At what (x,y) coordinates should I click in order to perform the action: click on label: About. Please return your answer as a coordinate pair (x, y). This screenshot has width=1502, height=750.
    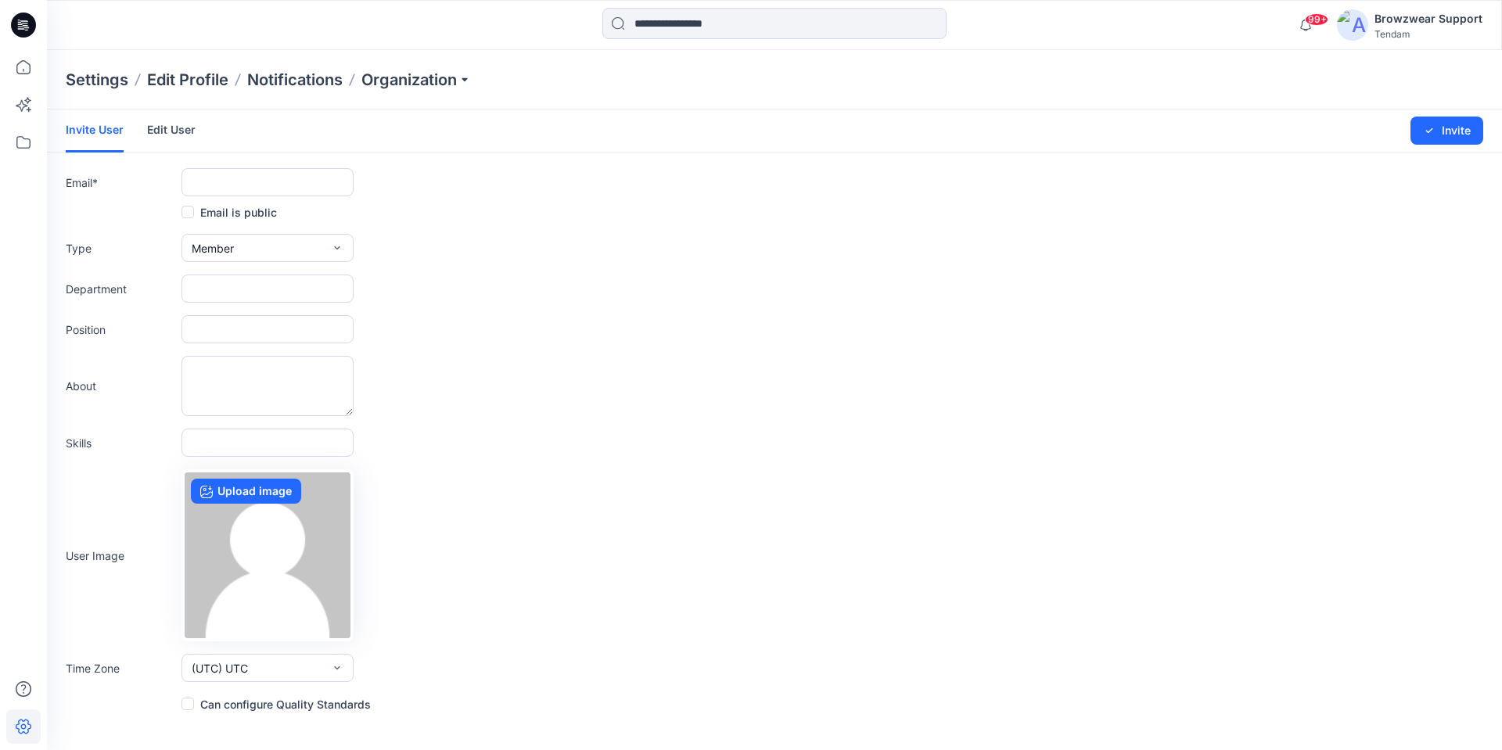
    Looking at the image, I should click on (120, 386).